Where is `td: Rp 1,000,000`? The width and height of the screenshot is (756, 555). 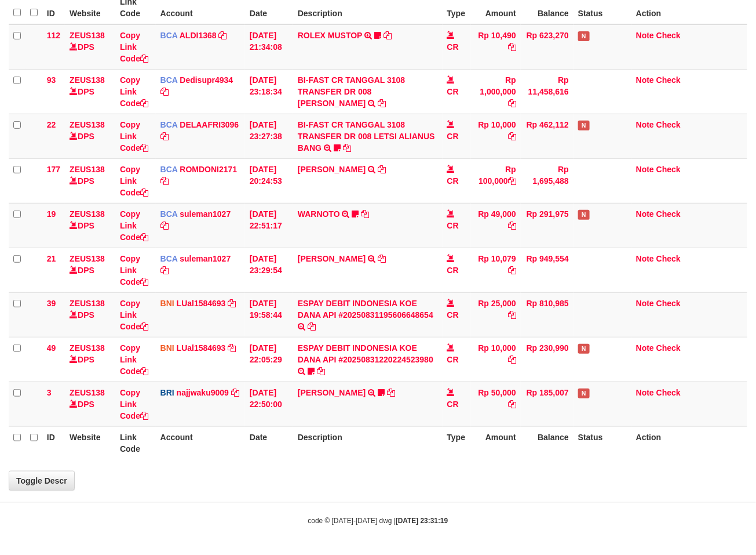 td: Rp 1,000,000 is located at coordinates (496, 91).